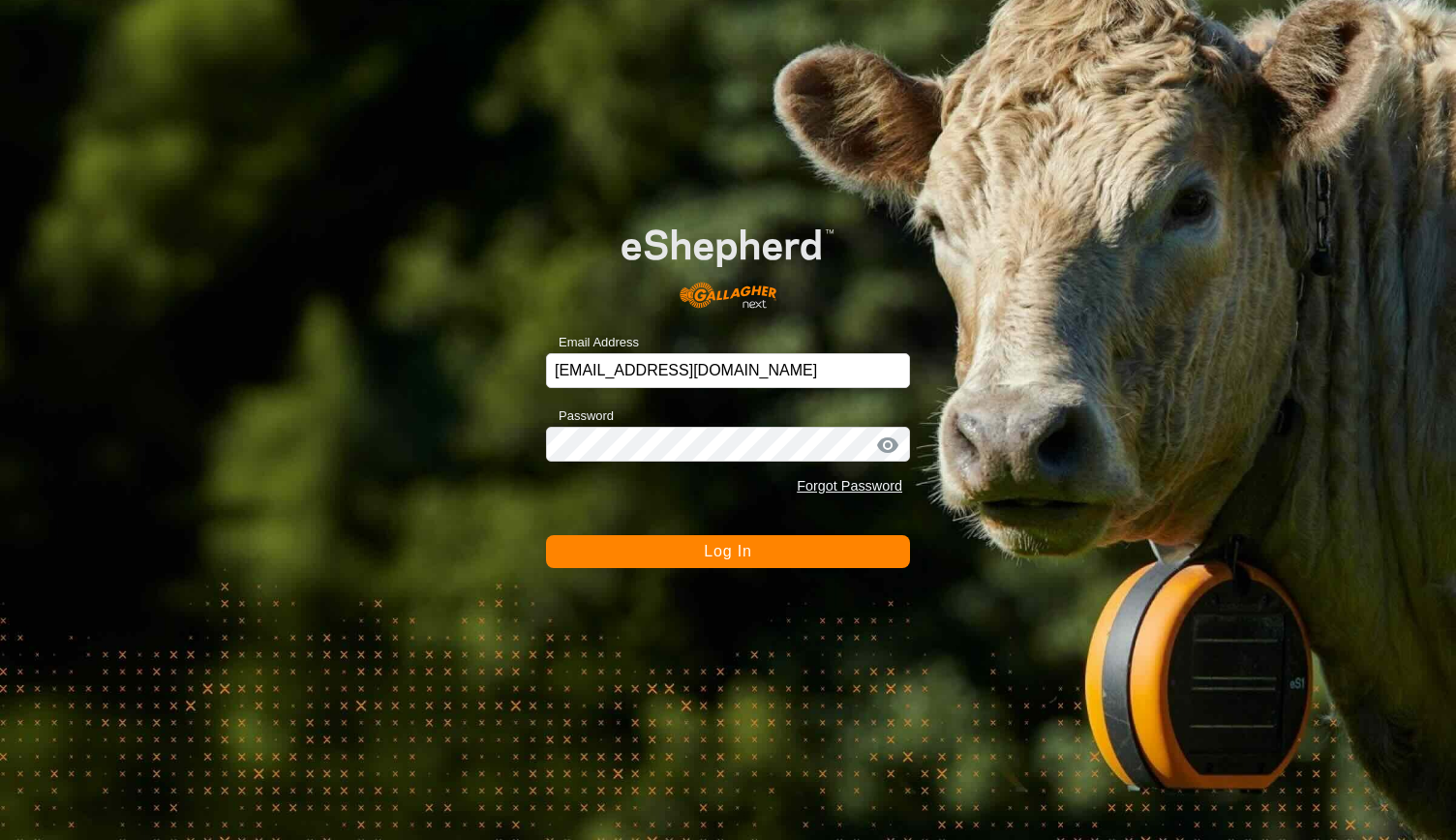  What do you see at coordinates (728, 552) in the screenshot?
I see `button: Log In` at bounding box center [728, 552].